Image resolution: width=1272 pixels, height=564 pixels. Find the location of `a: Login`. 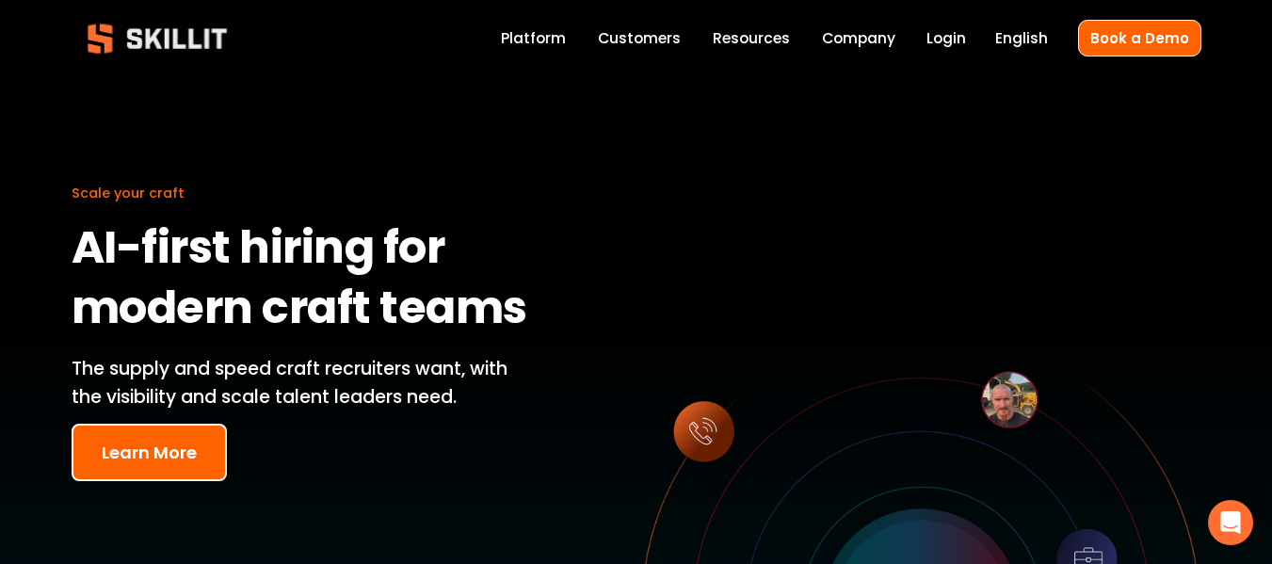

a: Login is located at coordinates (946, 39).